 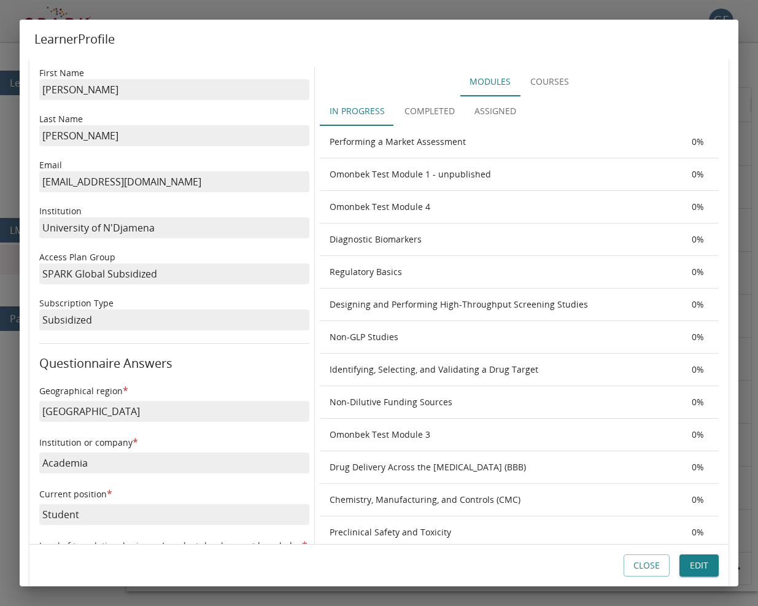 What do you see at coordinates (501, 337) in the screenshot?
I see `th: Non-GLP Studies` at bounding box center [501, 337].